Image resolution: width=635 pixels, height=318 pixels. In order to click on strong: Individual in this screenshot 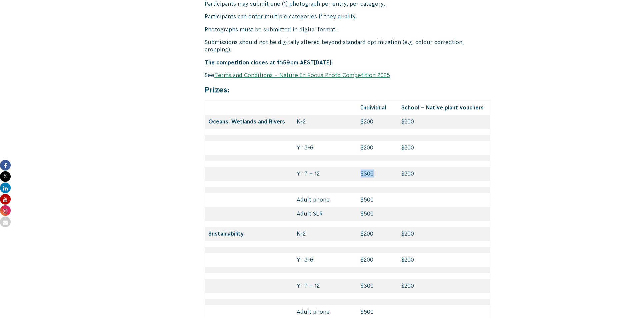, I will do `click(373, 107)`.